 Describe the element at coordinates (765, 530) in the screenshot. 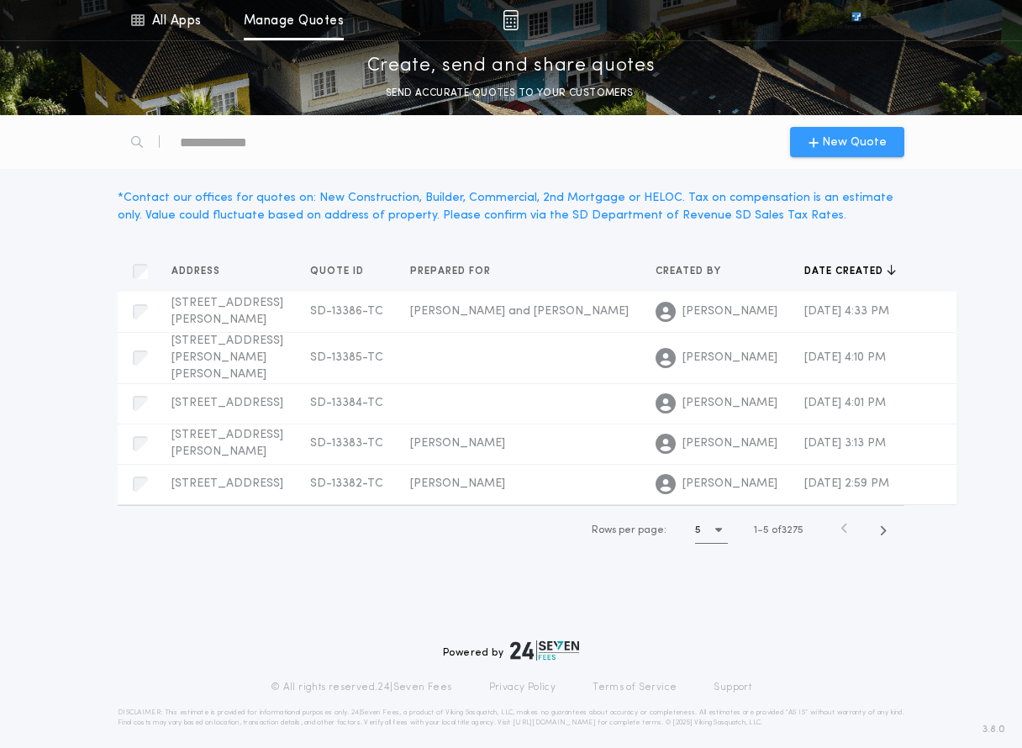

I see `span: 5` at that location.